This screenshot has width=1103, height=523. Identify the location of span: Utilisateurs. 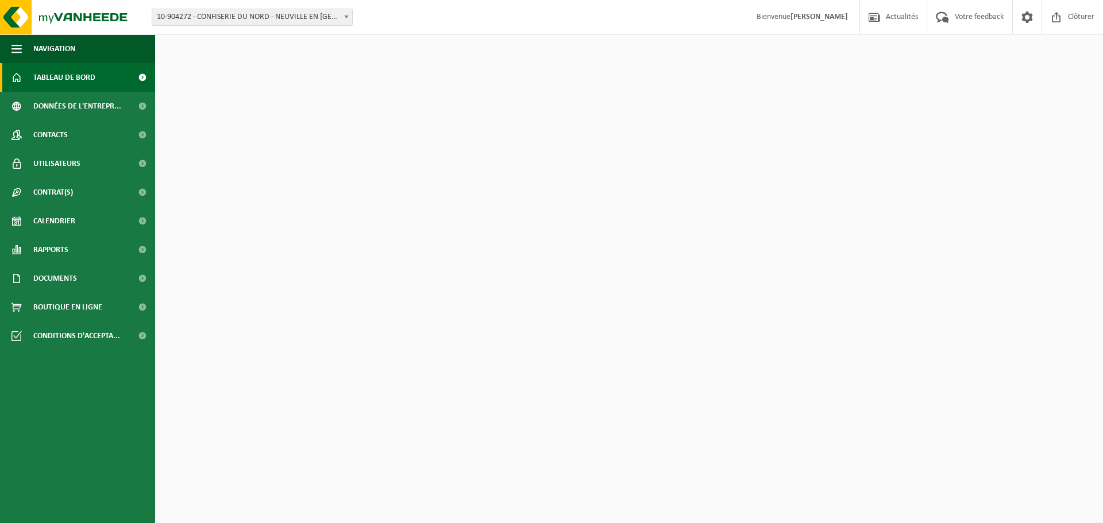
(57, 164).